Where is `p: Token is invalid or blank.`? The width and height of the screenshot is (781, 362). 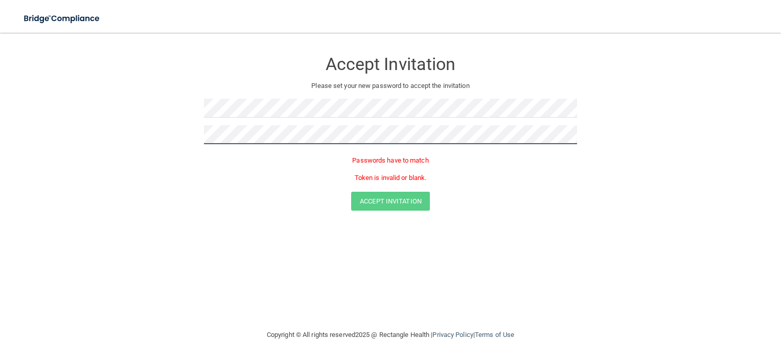 p: Token is invalid or blank. is located at coordinates (390, 178).